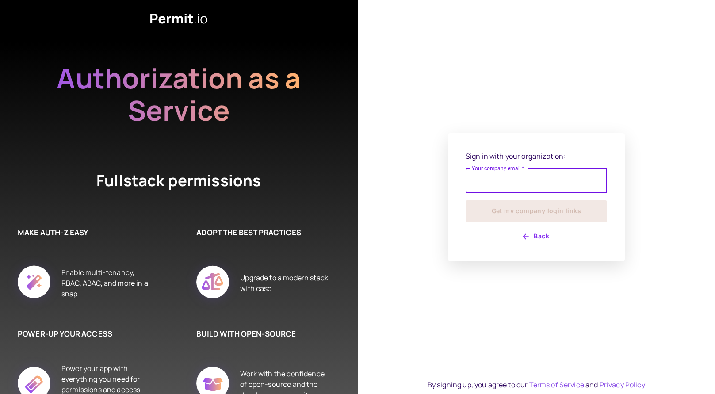  Describe the element at coordinates (264, 233) in the screenshot. I see `h6: ADOPT THE BEST PRACTICES` at that location.